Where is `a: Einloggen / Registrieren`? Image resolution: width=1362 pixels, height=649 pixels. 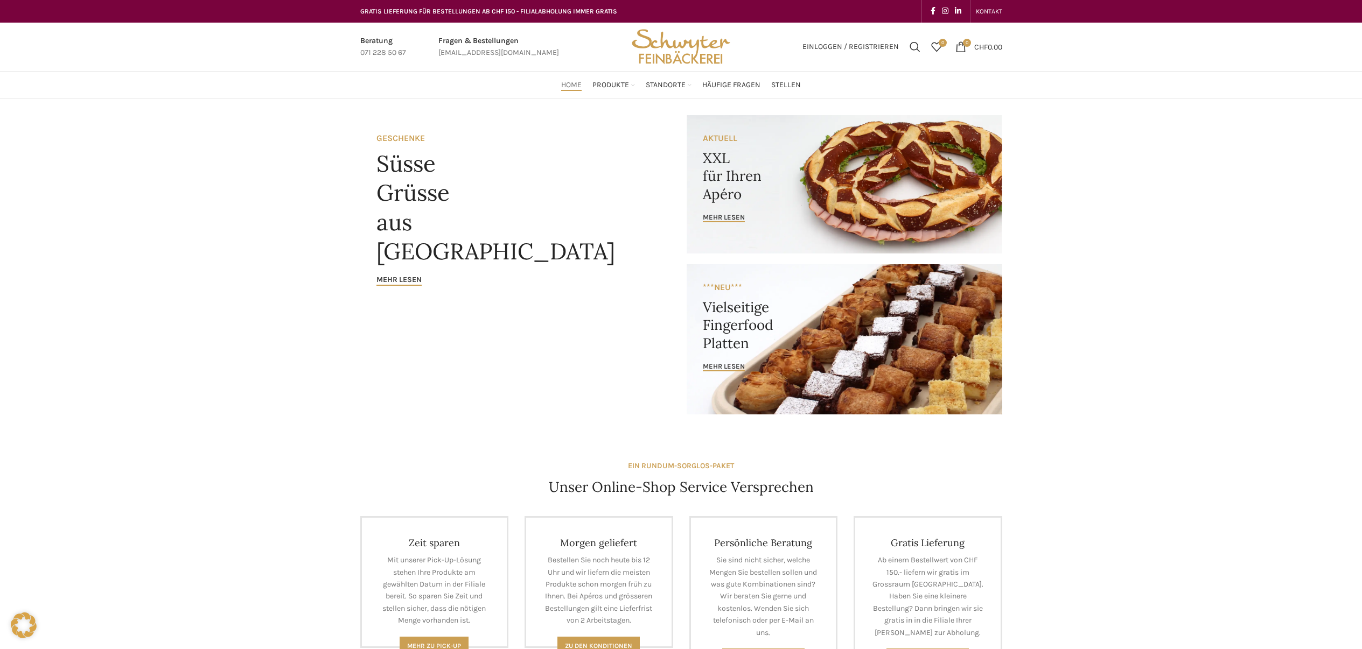 a: Einloggen / Registrieren is located at coordinates (850, 47).